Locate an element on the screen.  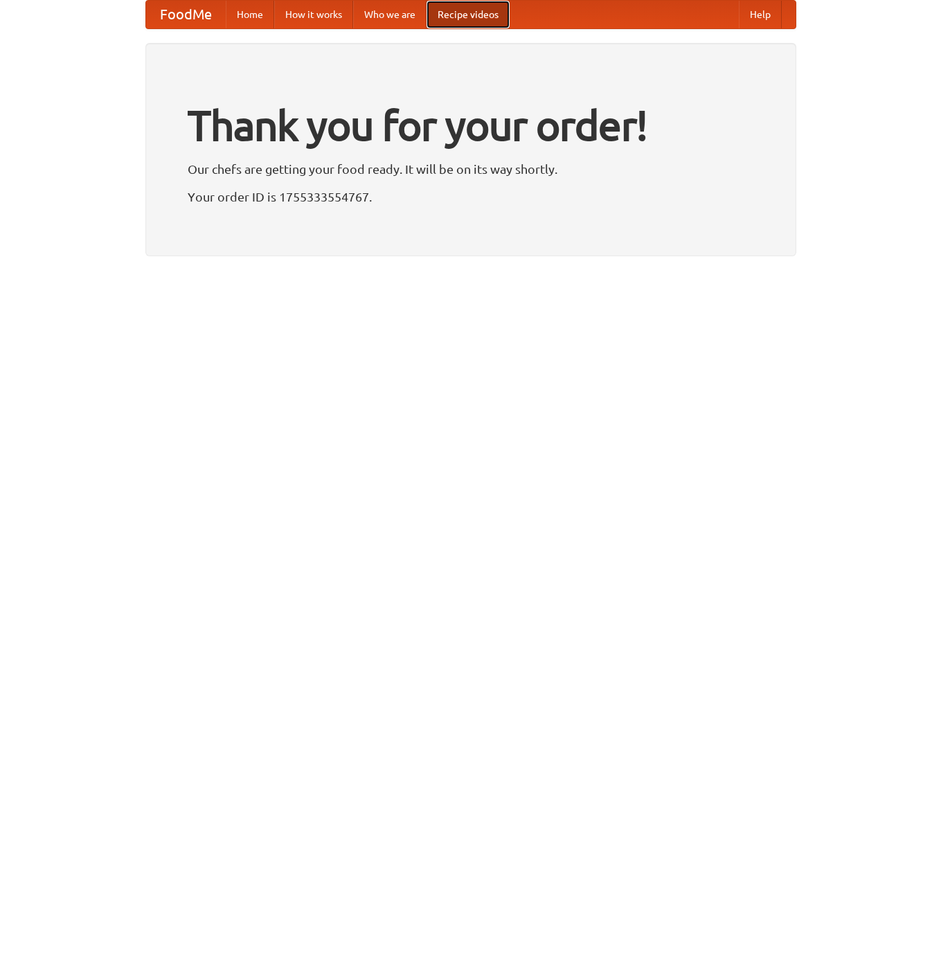
a: How it works is located at coordinates (314, 15).